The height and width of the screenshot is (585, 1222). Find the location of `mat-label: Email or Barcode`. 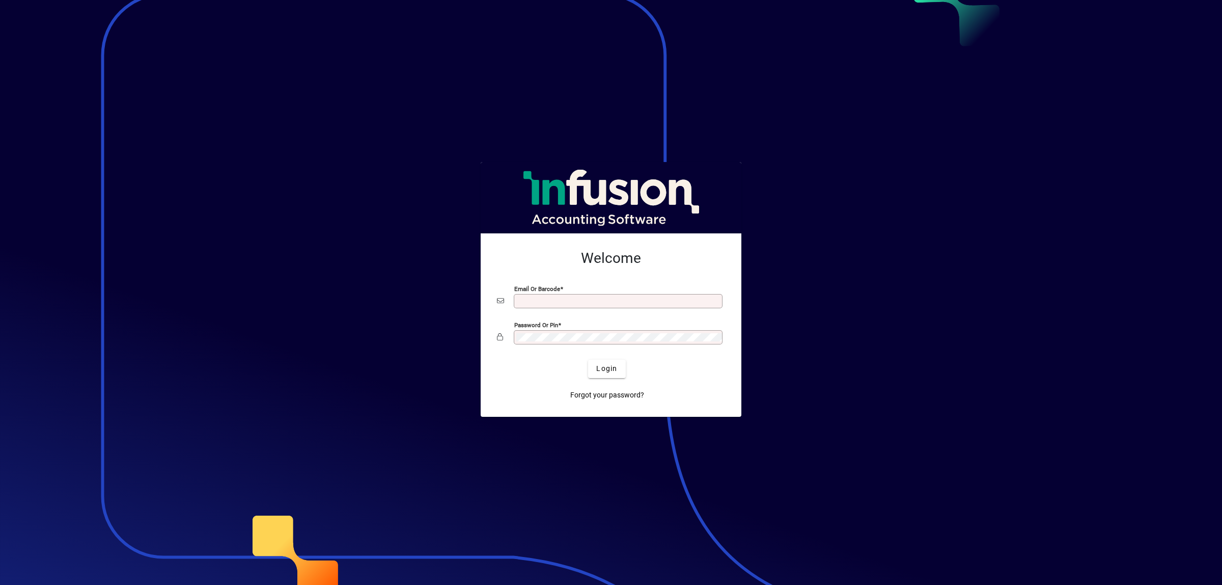

mat-label: Email or Barcode is located at coordinates (537, 288).